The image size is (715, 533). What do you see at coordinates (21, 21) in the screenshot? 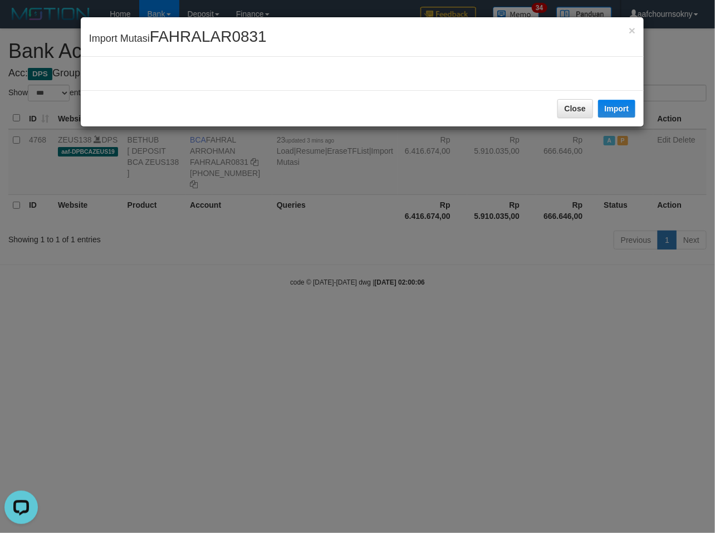
I see `button: Open LiveChat chat widget` at bounding box center [21, 21].